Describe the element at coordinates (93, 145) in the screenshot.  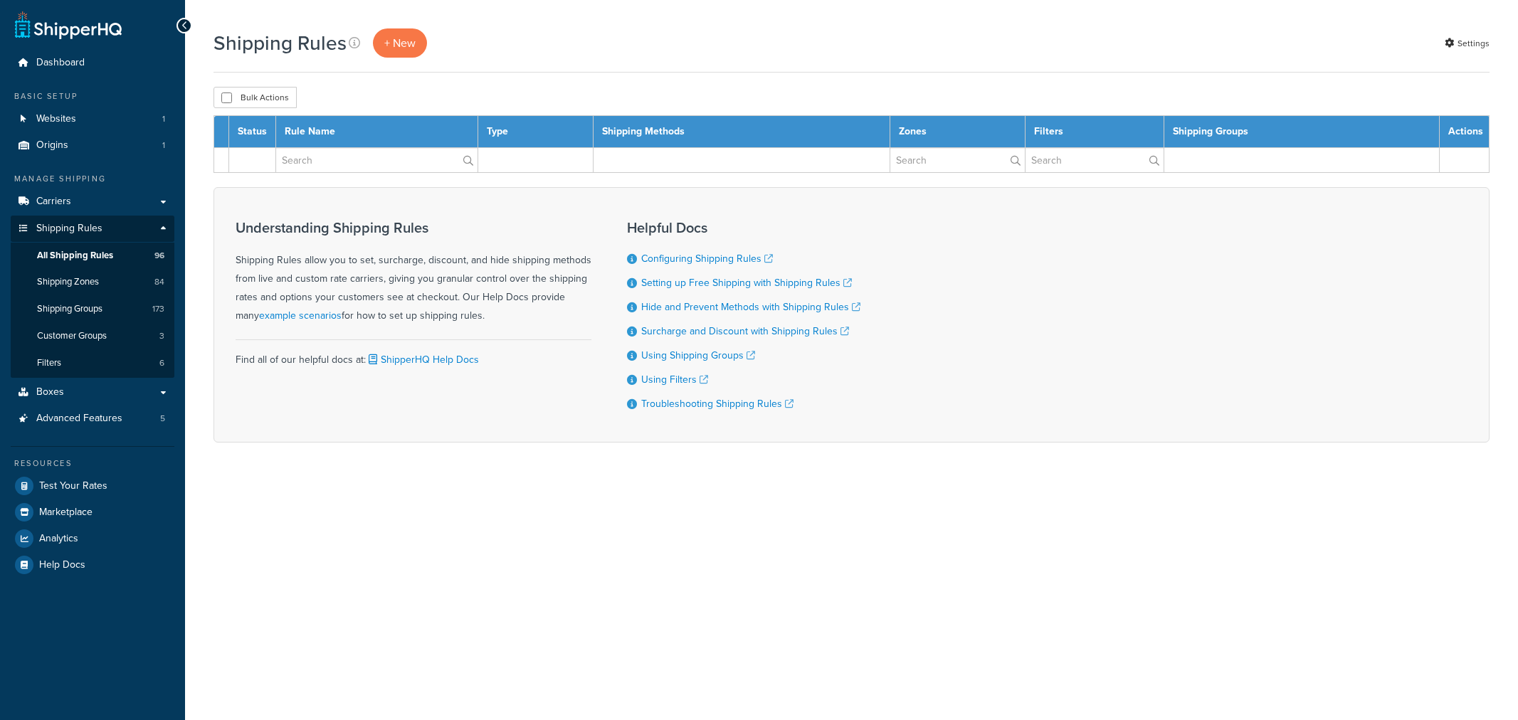
I see `a: Origins 1` at that location.